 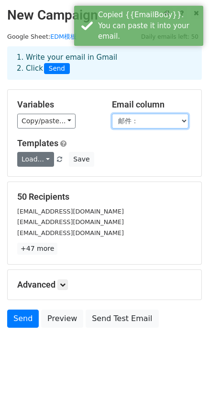 What do you see at coordinates (57, 69) in the screenshot?
I see `span: Send` at bounding box center [57, 69].